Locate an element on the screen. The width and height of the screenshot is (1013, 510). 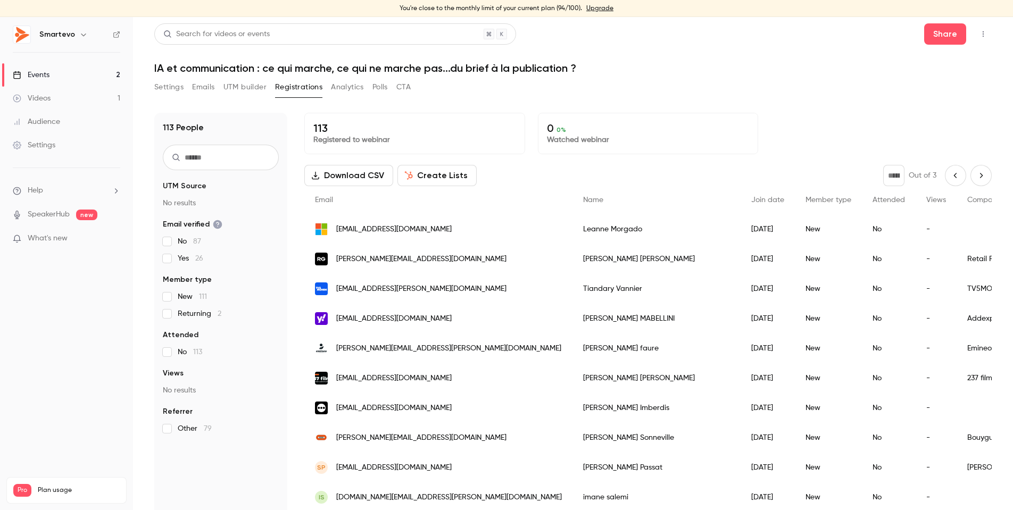
a: SpeakerHub is located at coordinates (48, 214).